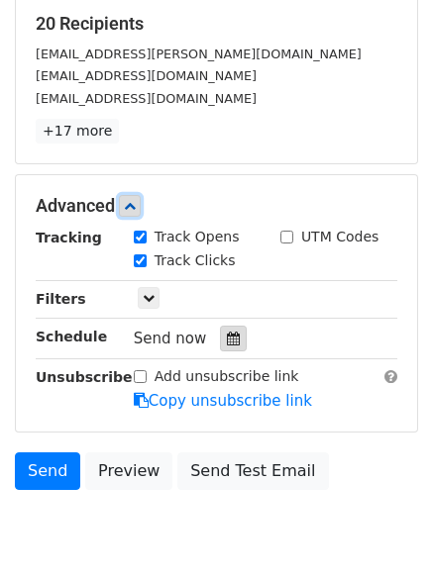 The image size is (433, 578). I want to click on label: Add unsubscribe link, so click(227, 376).